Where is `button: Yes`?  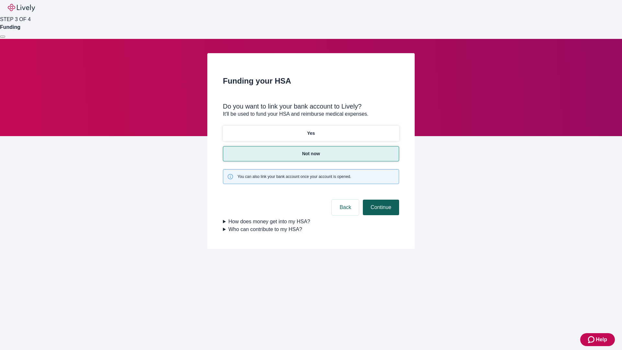 button: Yes is located at coordinates (311, 133).